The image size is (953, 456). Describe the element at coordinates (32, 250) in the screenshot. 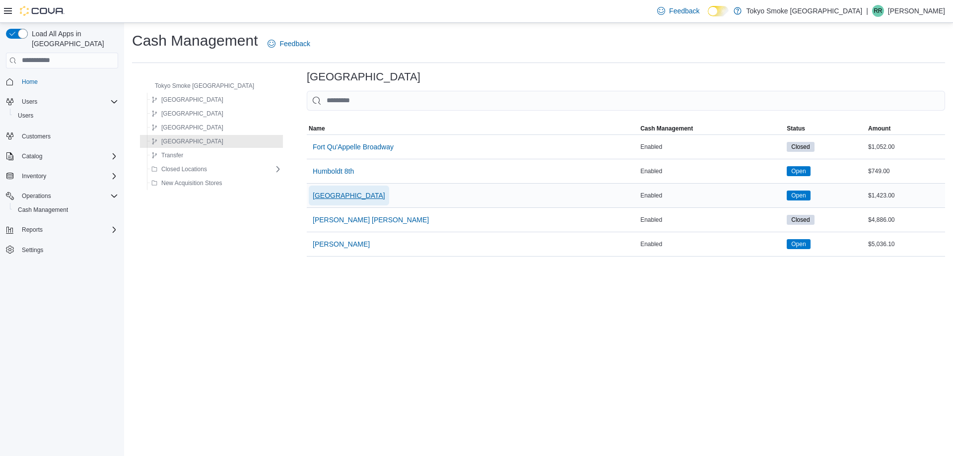

I see `a: Settings` at that location.